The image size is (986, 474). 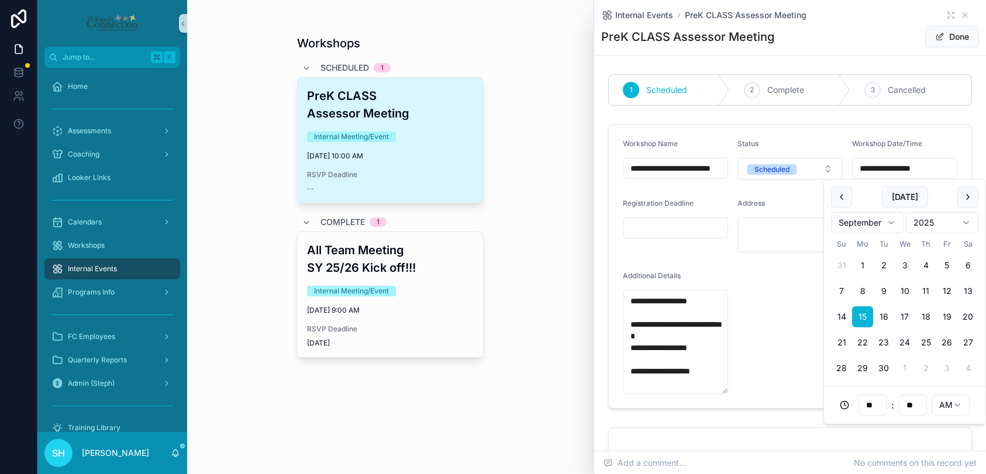 What do you see at coordinates (112, 178) in the screenshot?
I see `a: Looker Links` at bounding box center [112, 178].